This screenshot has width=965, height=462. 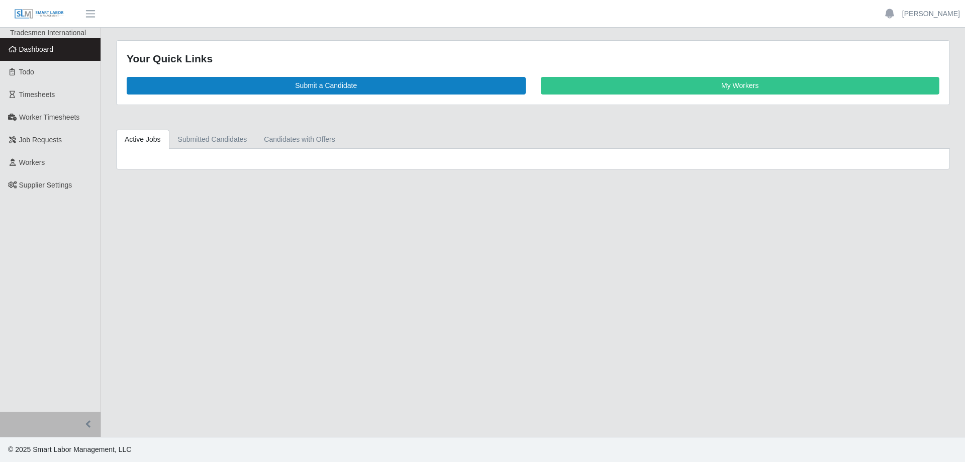 I want to click on div: Your Quick Links, so click(x=533, y=59).